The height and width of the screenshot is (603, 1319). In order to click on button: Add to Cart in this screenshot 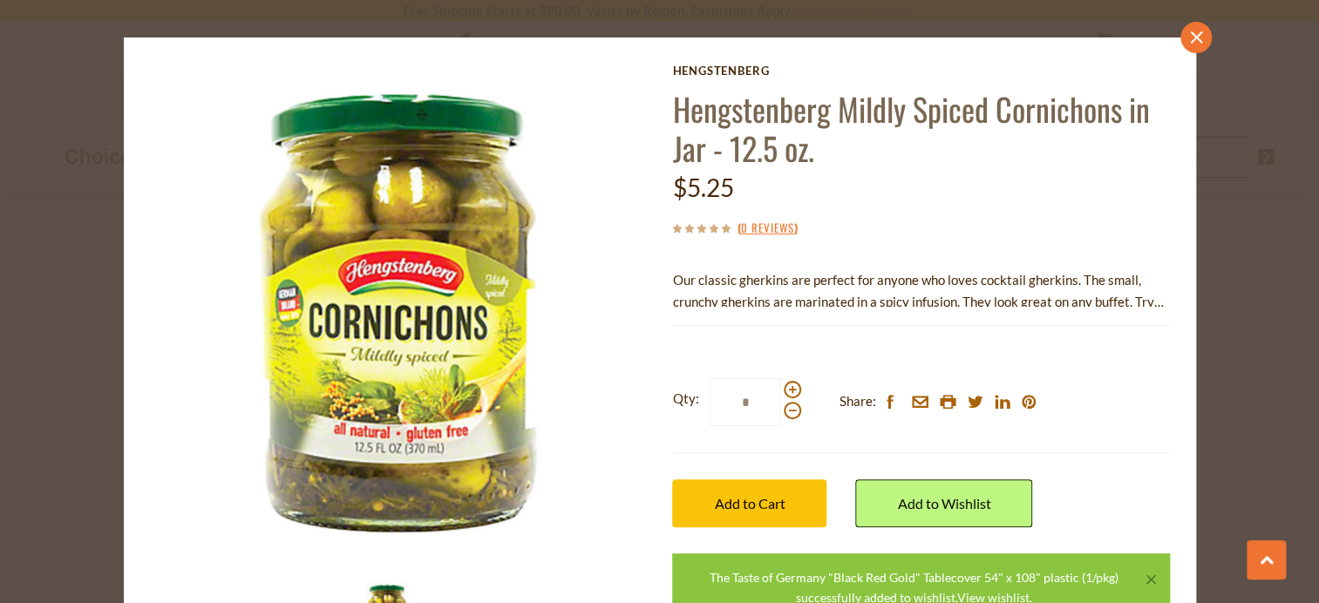, I will do `click(749, 503)`.